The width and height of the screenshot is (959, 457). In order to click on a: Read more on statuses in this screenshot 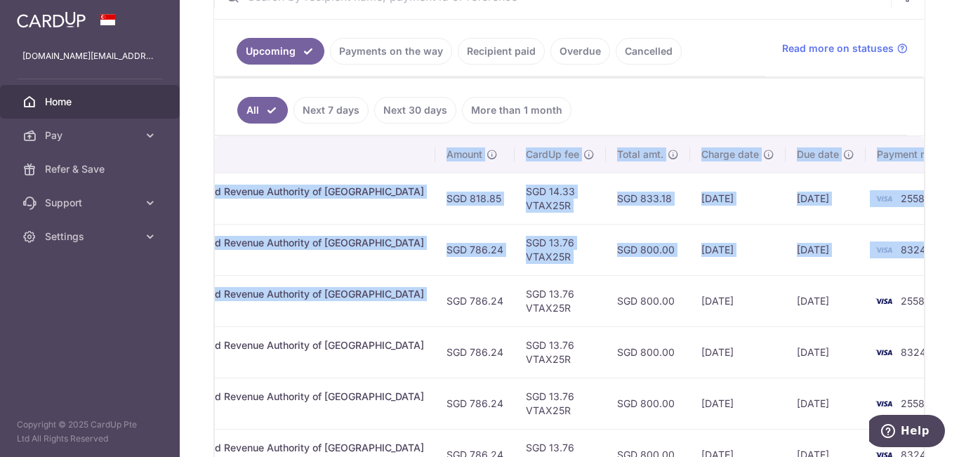, I will do `click(844, 48)`.